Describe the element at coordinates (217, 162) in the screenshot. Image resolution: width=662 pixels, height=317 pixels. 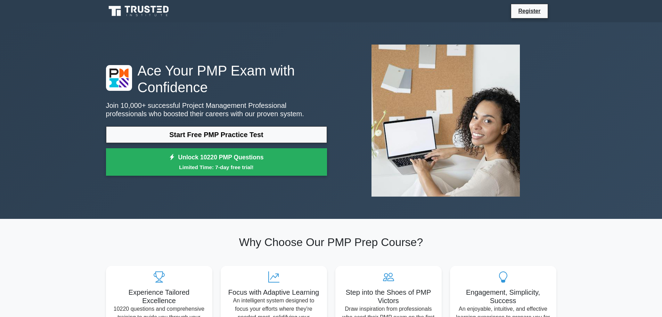
I see `a: Unlock 10220 PMP QuestionsLimited Time: 7-day free trial!` at that location.